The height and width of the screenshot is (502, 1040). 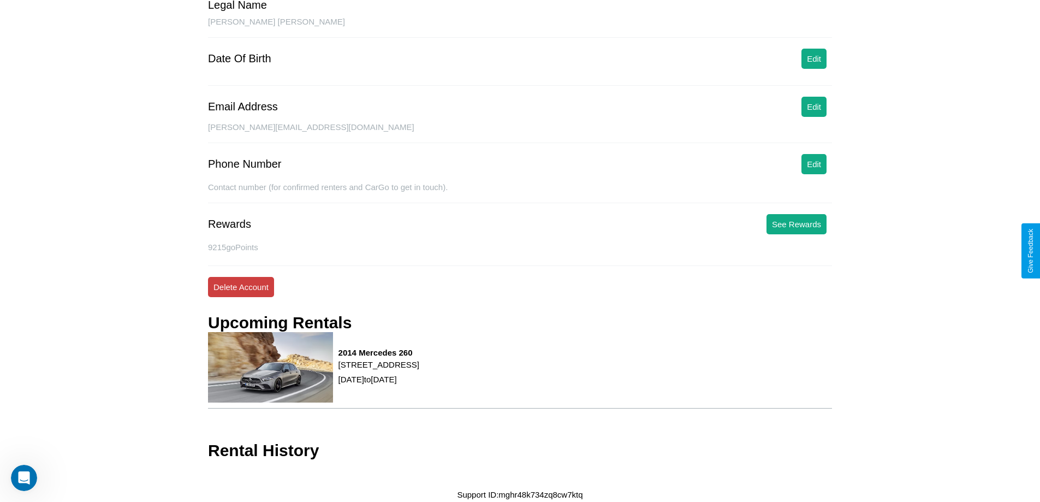 What do you see at coordinates (241, 287) in the screenshot?
I see `button: Delete Account` at bounding box center [241, 287].